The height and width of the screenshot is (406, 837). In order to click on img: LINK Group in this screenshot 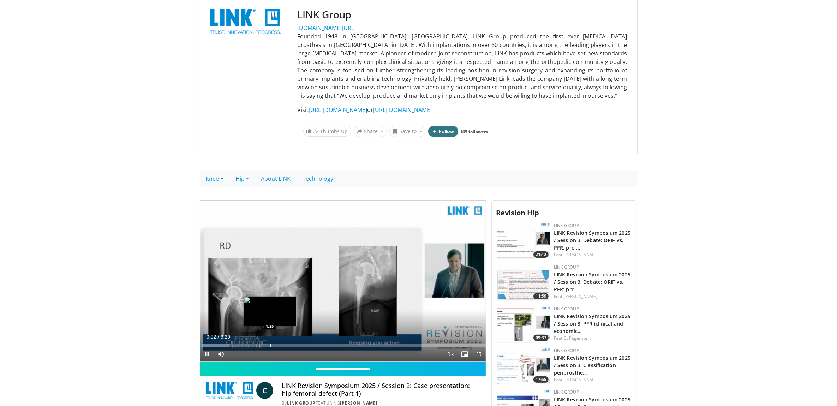, I will do `click(230, 391)`.